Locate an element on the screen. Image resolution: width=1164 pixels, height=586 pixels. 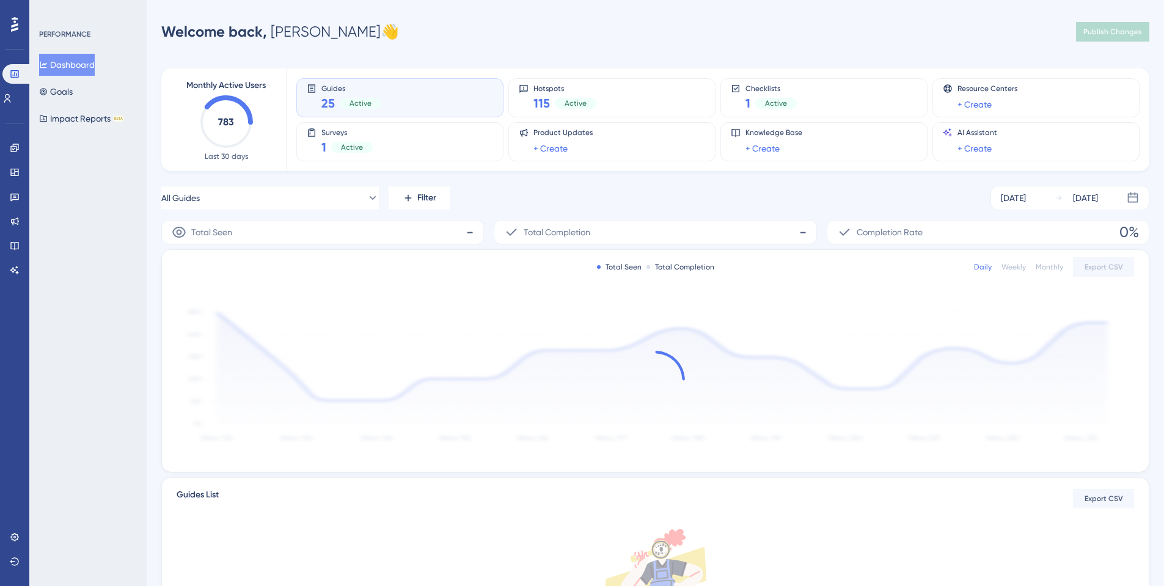
span: Monthly Active Users is located at coordinates (226, 86).